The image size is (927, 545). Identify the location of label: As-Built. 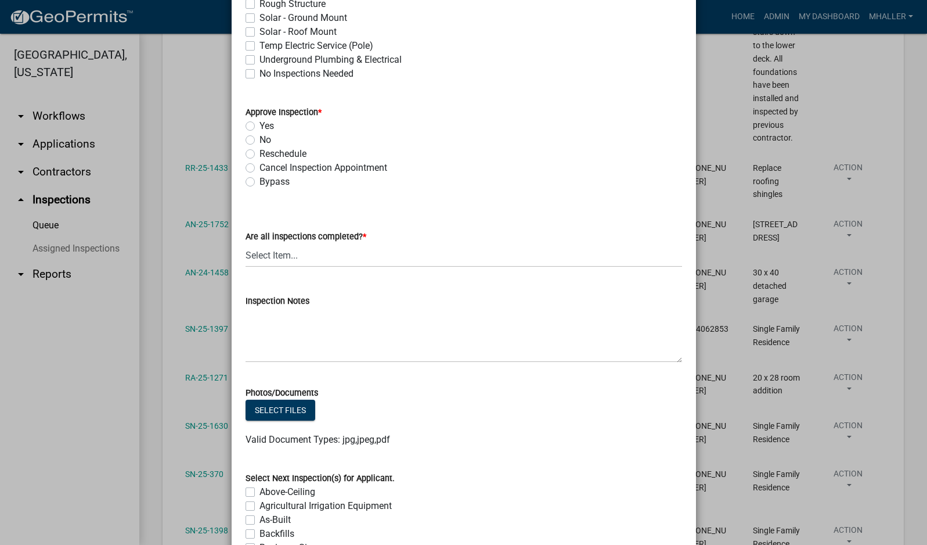
(275, 520).